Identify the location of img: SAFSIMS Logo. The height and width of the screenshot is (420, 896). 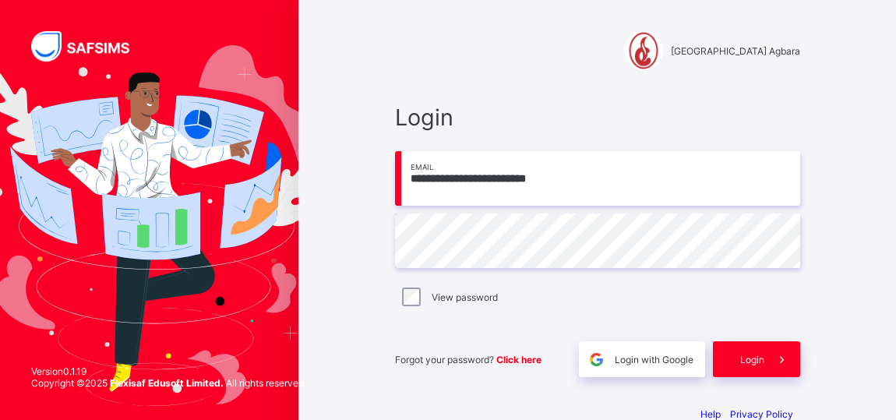
(90, 46).